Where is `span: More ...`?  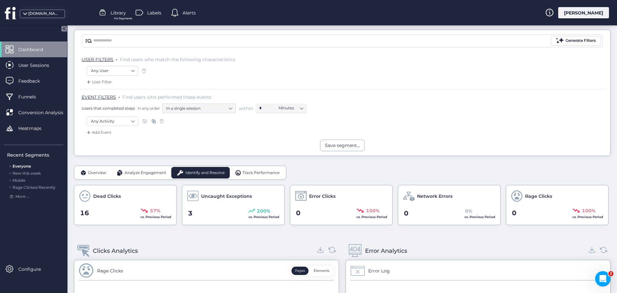 span: More ... is located at coordinates (22, 196).